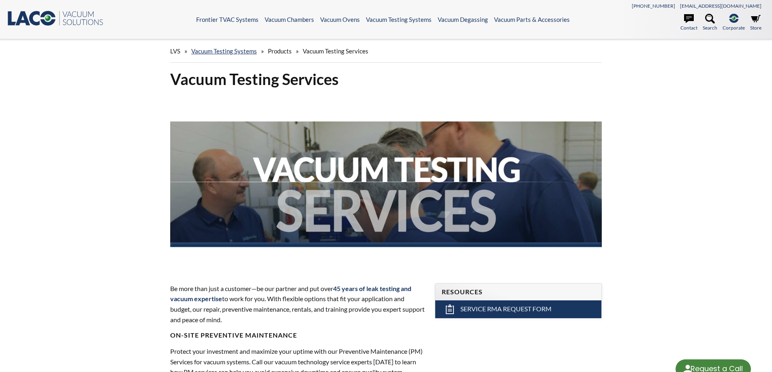 This screenshot has width=772, height=372. Describe the element at coordinates (227, 19) in the screenshot. I see `a: Frontier TVAC Systems` at that location.